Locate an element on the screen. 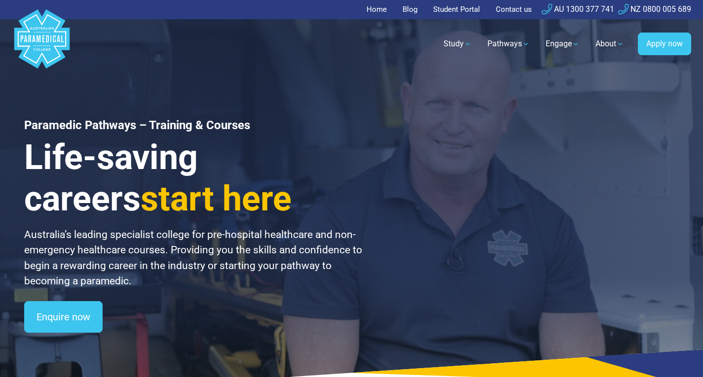  a: Australian Paramedical College is located at coordinates (42, 44).